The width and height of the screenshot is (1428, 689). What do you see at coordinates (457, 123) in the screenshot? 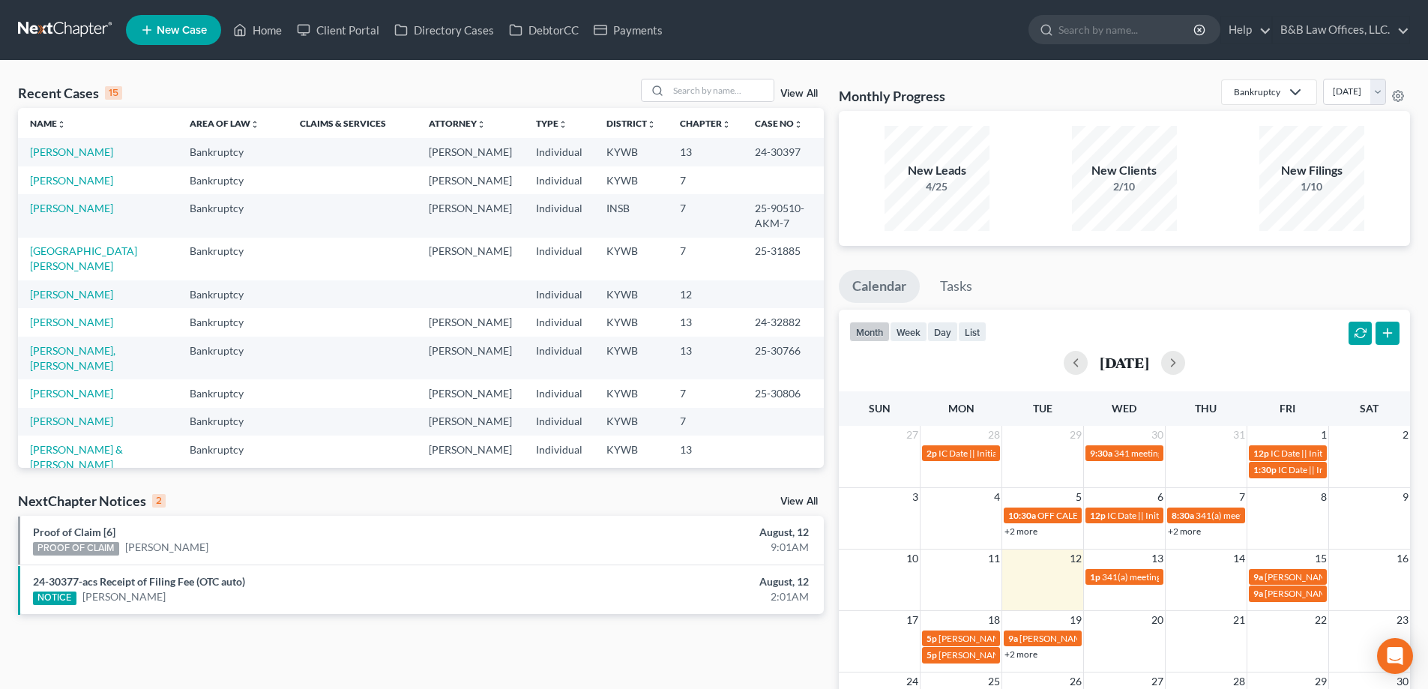
I see `a: Attorneyunfold_more` at bounding box center [457, 123].